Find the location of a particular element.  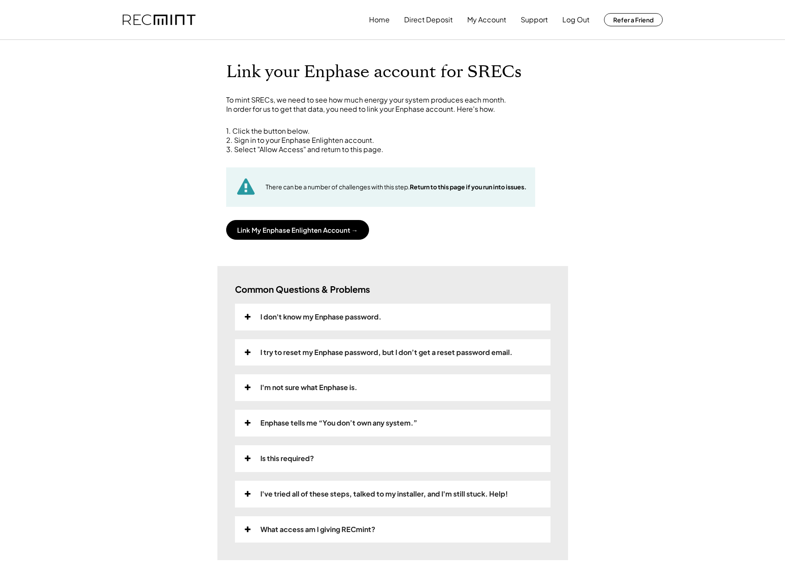

button: Direct Deposit is located at coordinates (428, 20).